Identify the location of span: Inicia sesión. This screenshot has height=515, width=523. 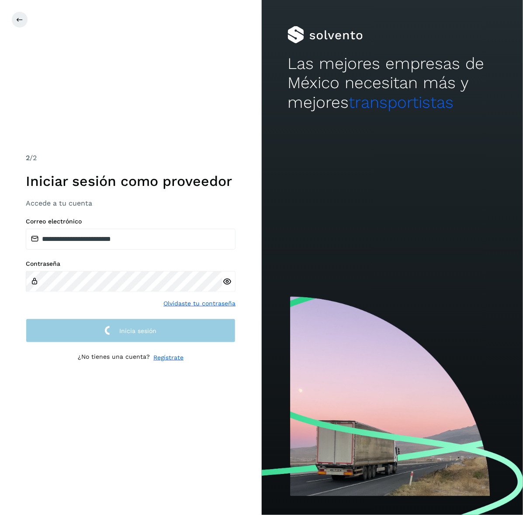
(138, 331).